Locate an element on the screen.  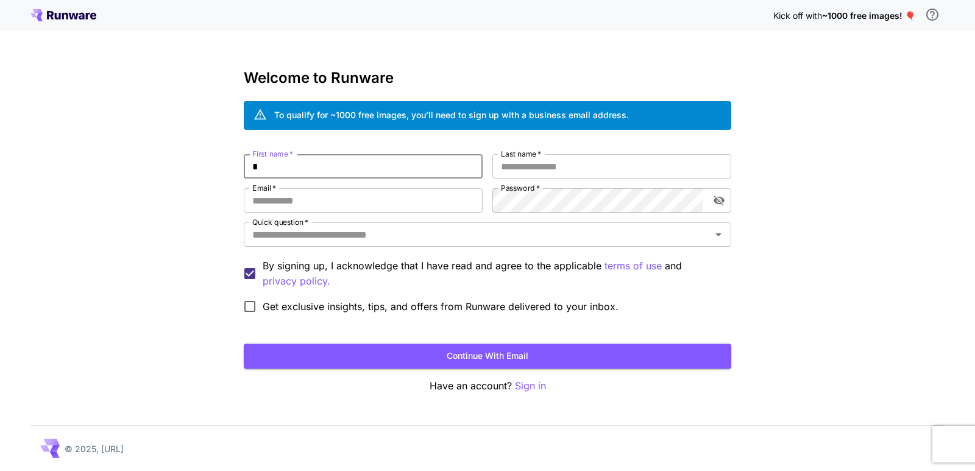
h3: Welcome to Runware is located at coordinates (487, 78).